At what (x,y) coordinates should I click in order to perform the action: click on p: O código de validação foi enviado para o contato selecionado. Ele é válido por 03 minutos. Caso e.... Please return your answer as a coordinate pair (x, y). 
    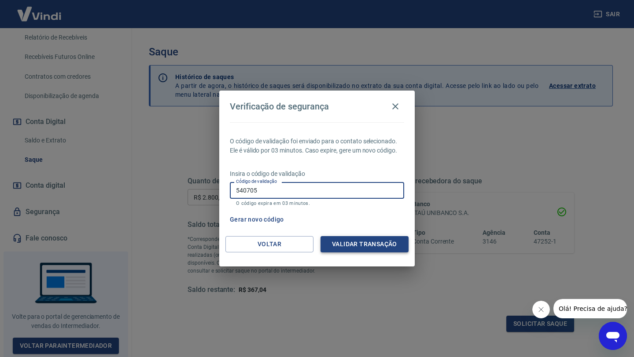
    Looking at the image, I should click on (317, 146).